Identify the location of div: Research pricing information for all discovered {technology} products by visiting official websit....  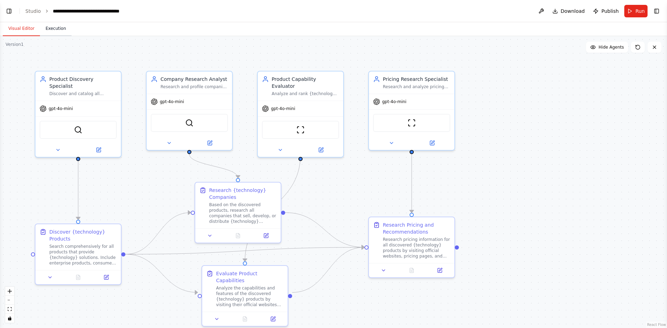
(416, 248).